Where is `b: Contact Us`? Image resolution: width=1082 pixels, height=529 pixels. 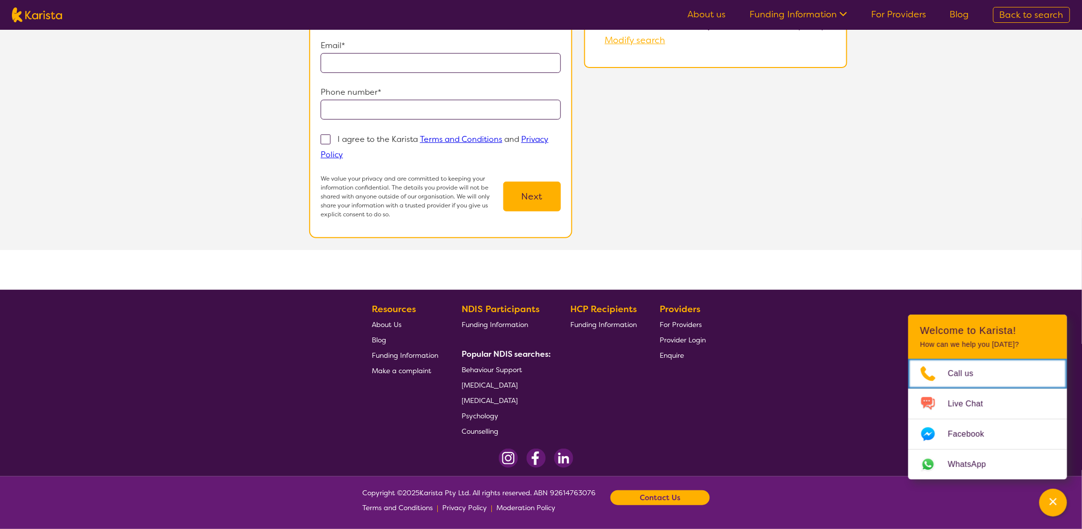
b: Contact Us is located at coordinates (660, 498).